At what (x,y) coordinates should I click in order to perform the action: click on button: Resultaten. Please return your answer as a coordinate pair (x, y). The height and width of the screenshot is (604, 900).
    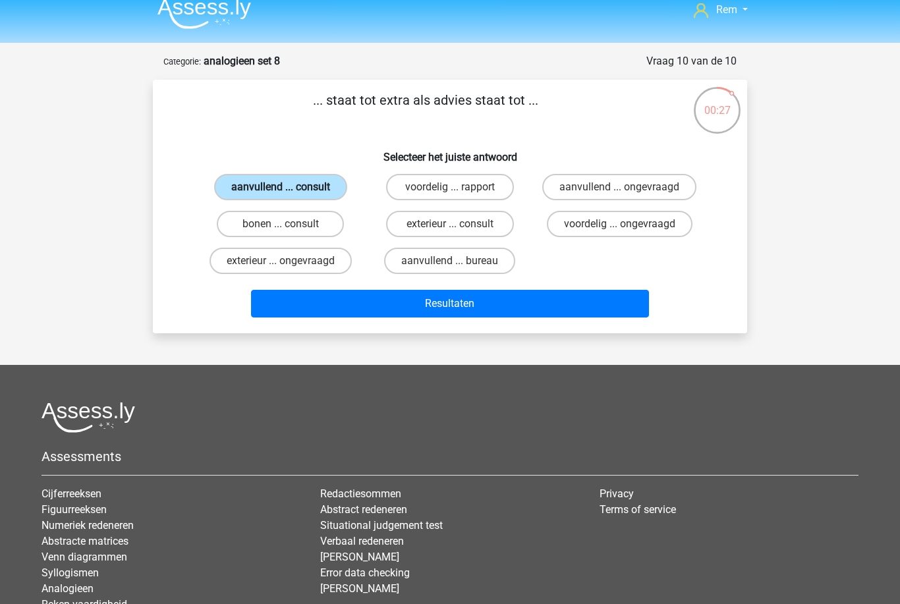
    Looking at the image, I should click on (450, 304).